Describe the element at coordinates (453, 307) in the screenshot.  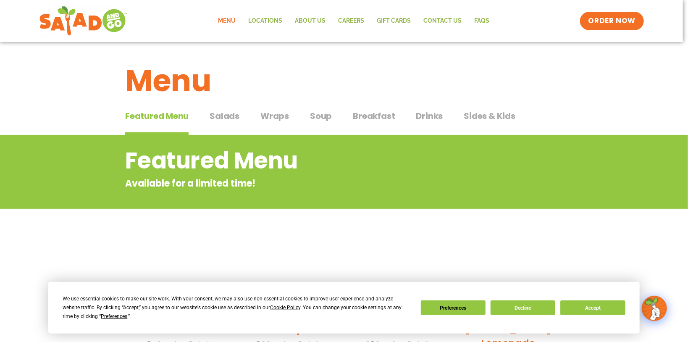
I see `button: Preferences` at that location.